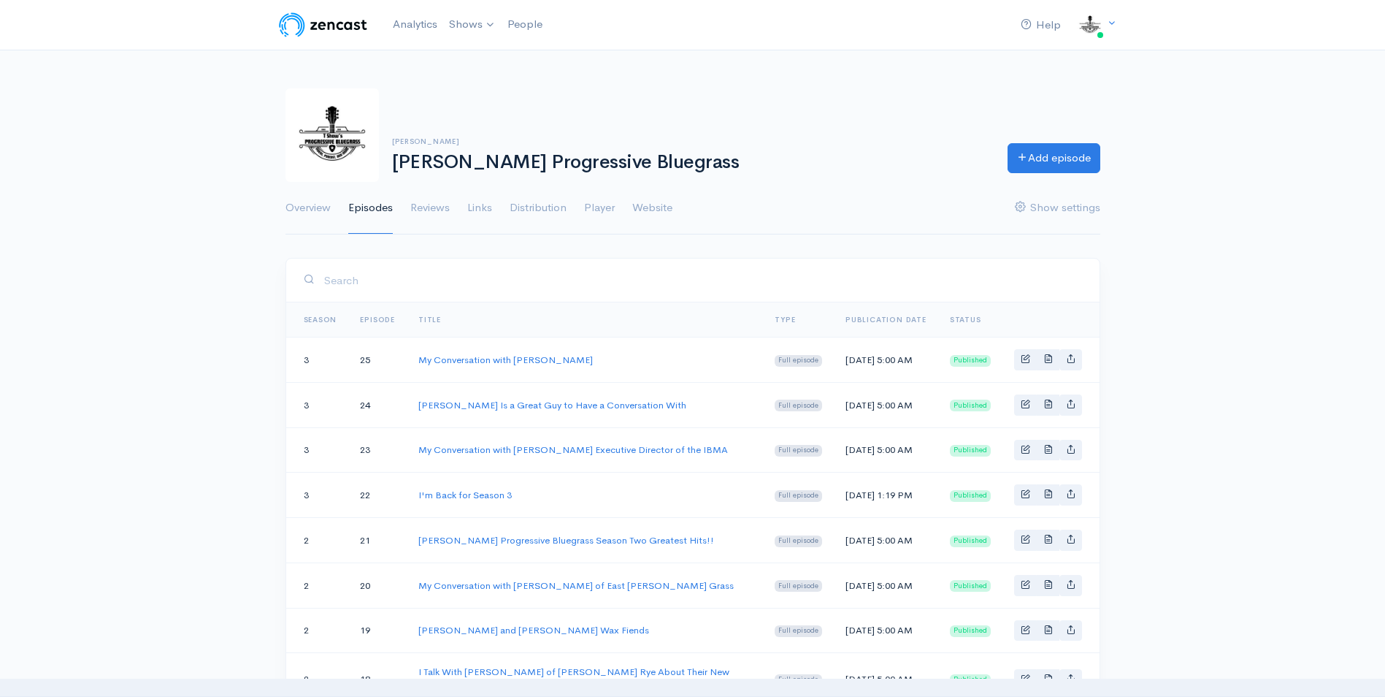 The image size is (1385, 697). Describe the element at coordinates (377, 360) in the screenshot. I see `td: 25` at that location.